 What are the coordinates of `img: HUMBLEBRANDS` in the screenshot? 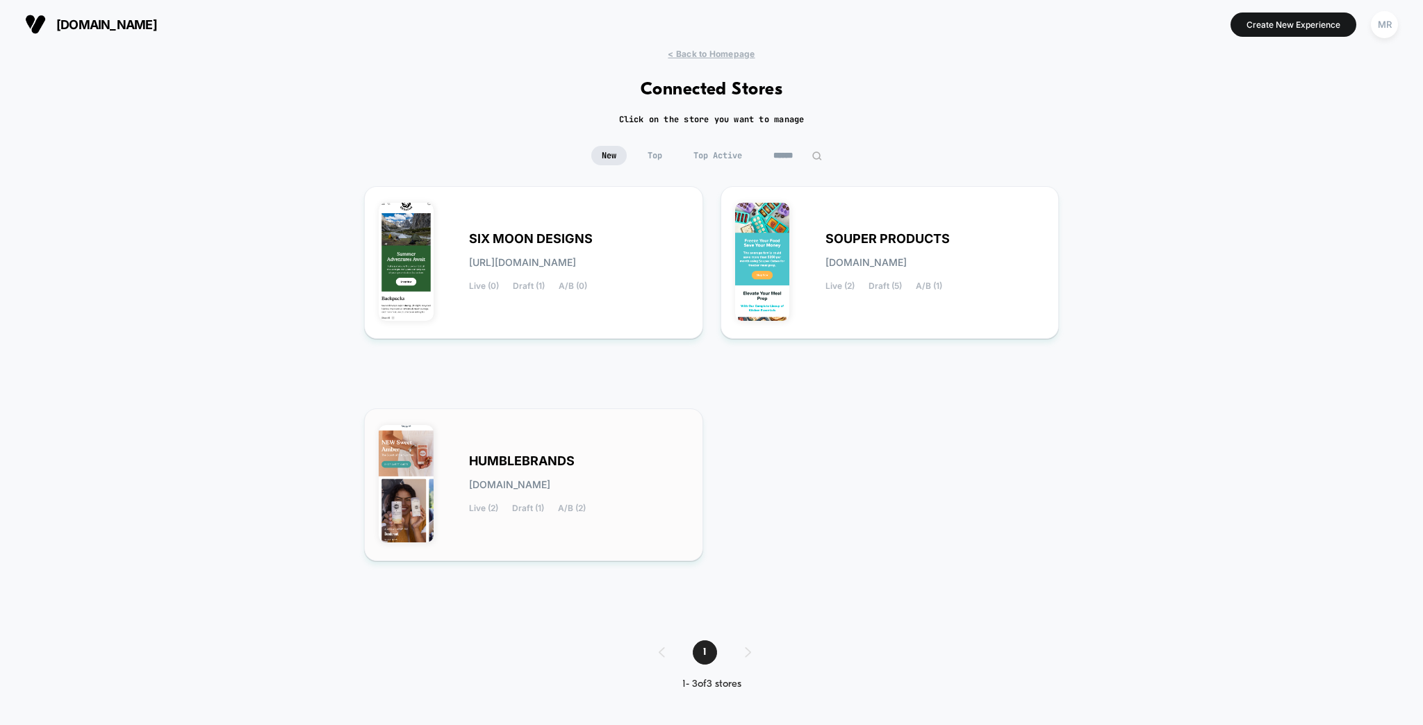 It's located at (406, 484).